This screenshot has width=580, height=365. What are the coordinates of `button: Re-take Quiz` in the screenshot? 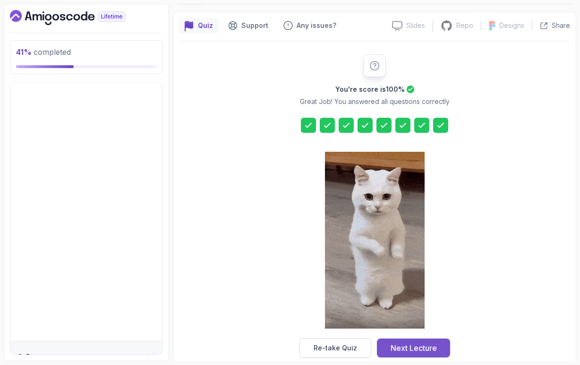 It's located at (335, 348).